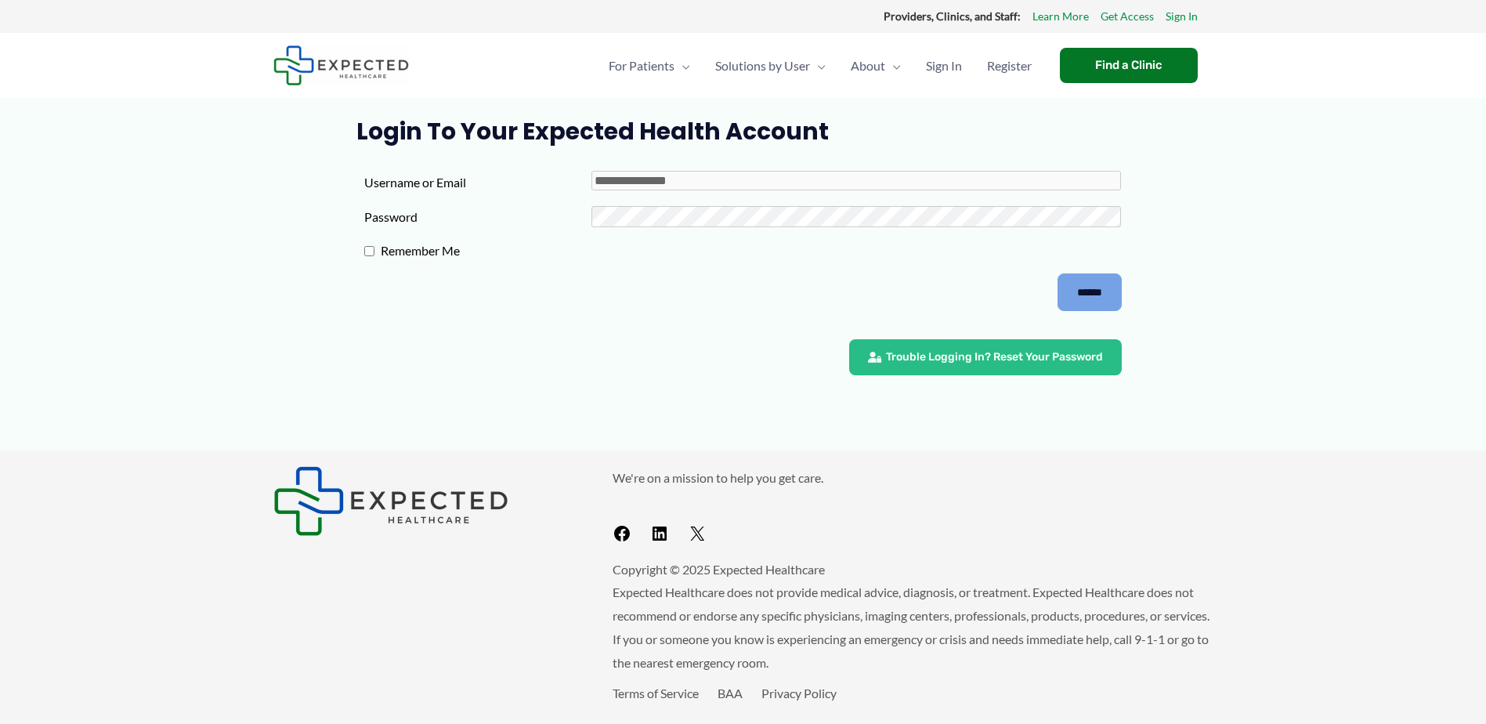  What do you see at coordinates (913, 478) in the screenshot?
I see `p: We're on a mission to help you get care.` at bounding box center [913, 478].